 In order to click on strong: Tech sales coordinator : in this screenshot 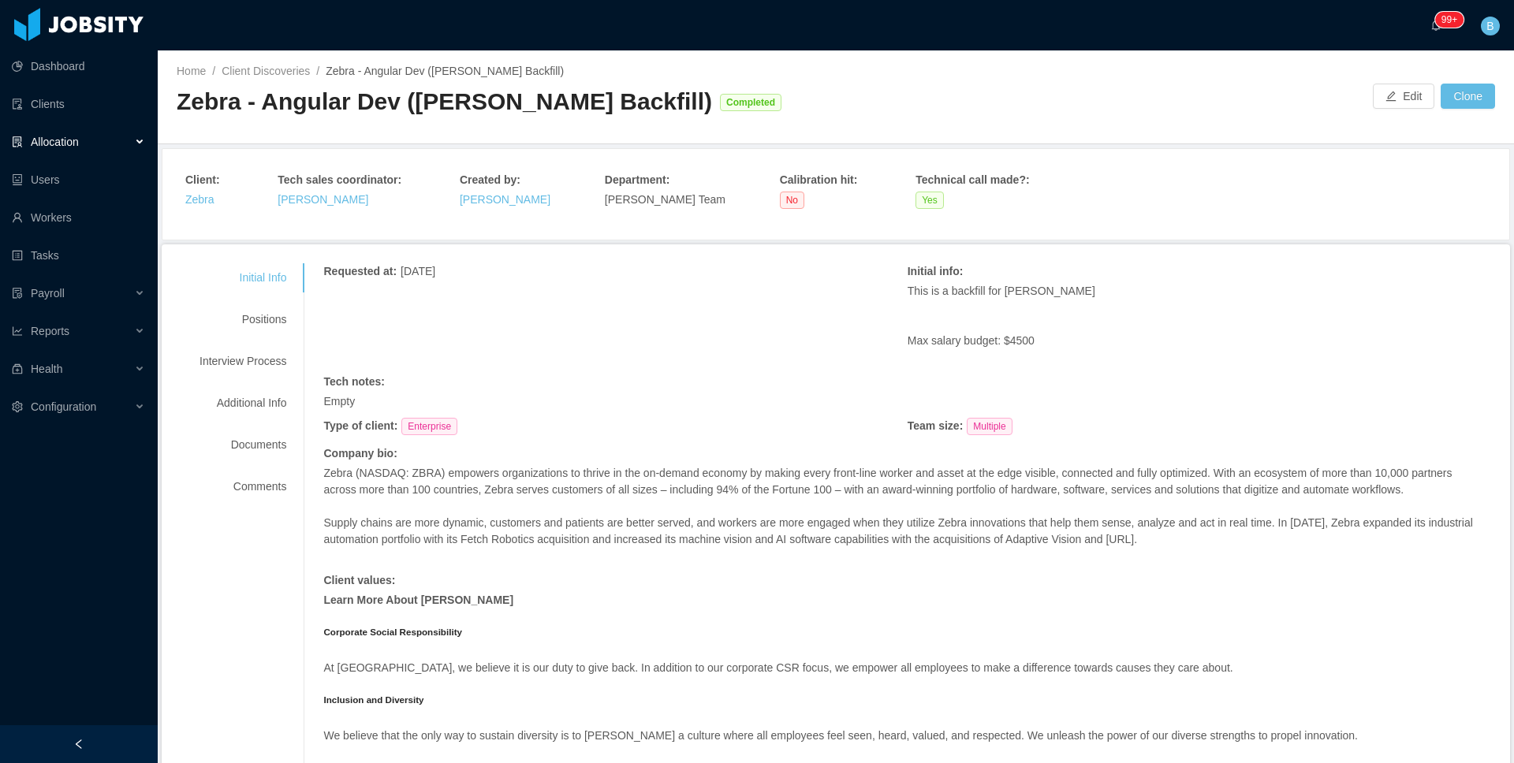, I will do `click(339, 180)`.